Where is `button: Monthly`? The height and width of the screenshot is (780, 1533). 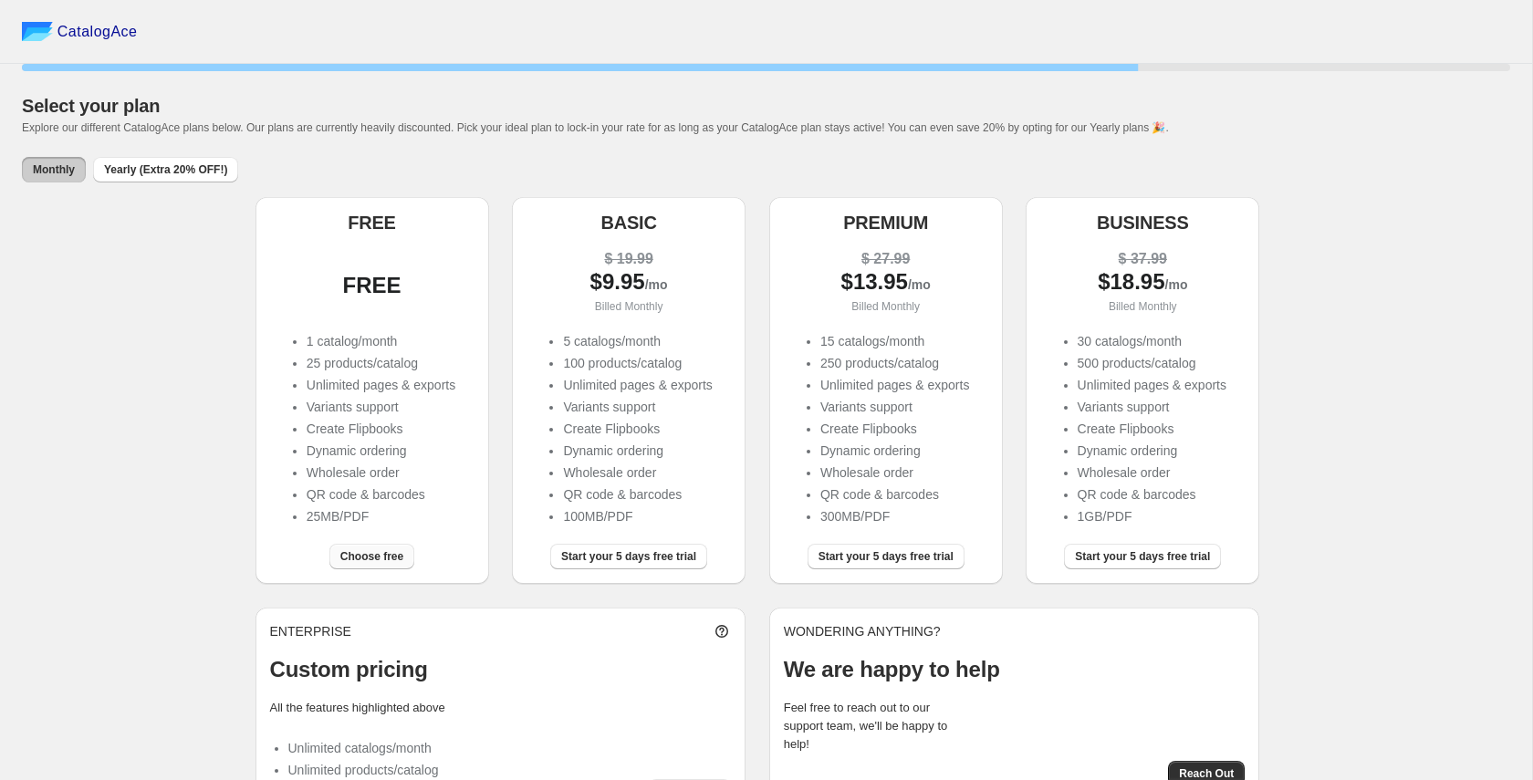 button: Monthly is located at coordinates (54, 170).